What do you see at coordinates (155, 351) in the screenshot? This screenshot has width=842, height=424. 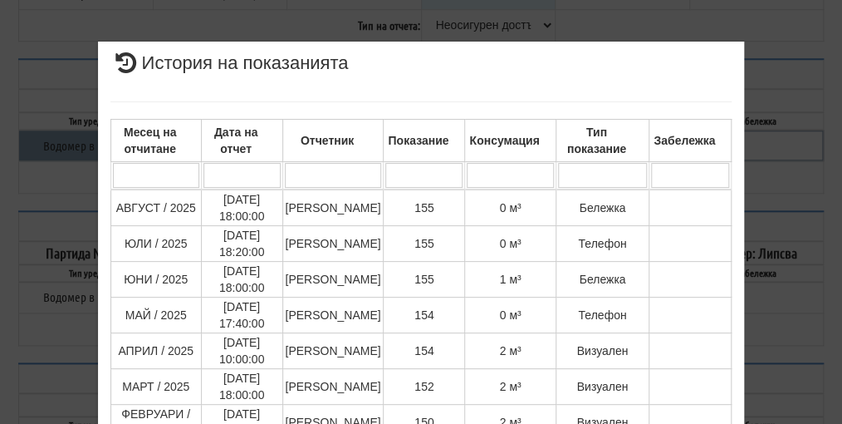 I see `td: АПРИЛ / 2025` at bounding box center [155, 351].